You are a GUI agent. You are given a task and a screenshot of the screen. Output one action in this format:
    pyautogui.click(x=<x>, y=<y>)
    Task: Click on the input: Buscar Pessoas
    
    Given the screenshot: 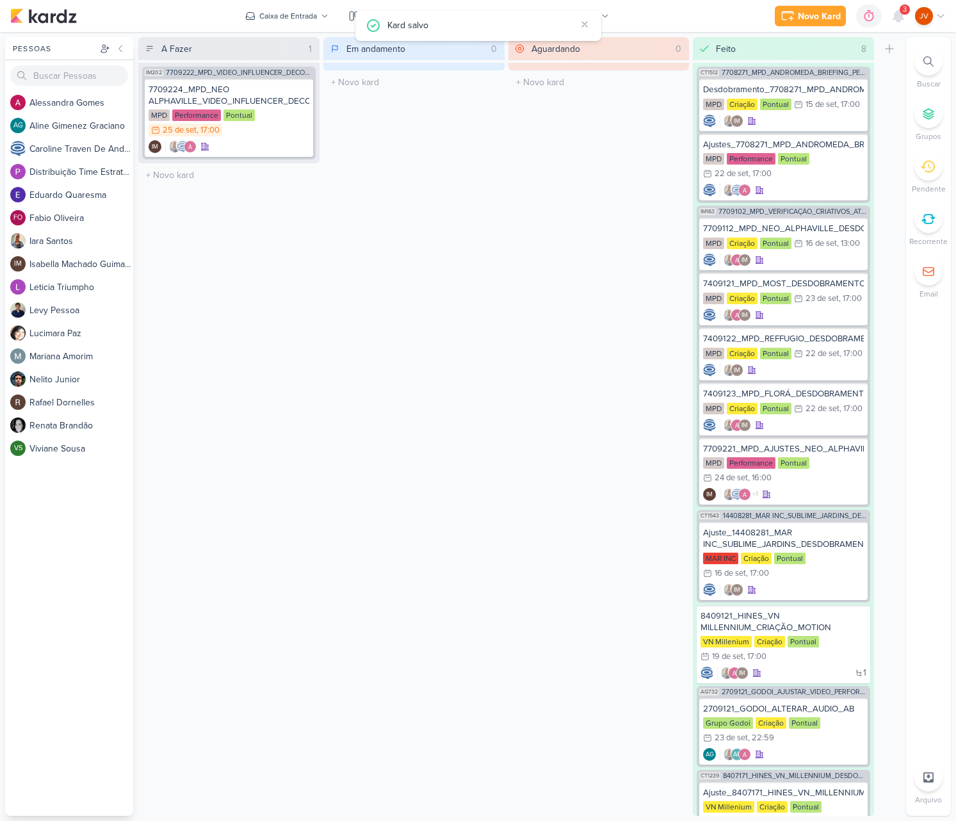 What is the action you would take?
    pyautogui.click(x=69, y=76)
    